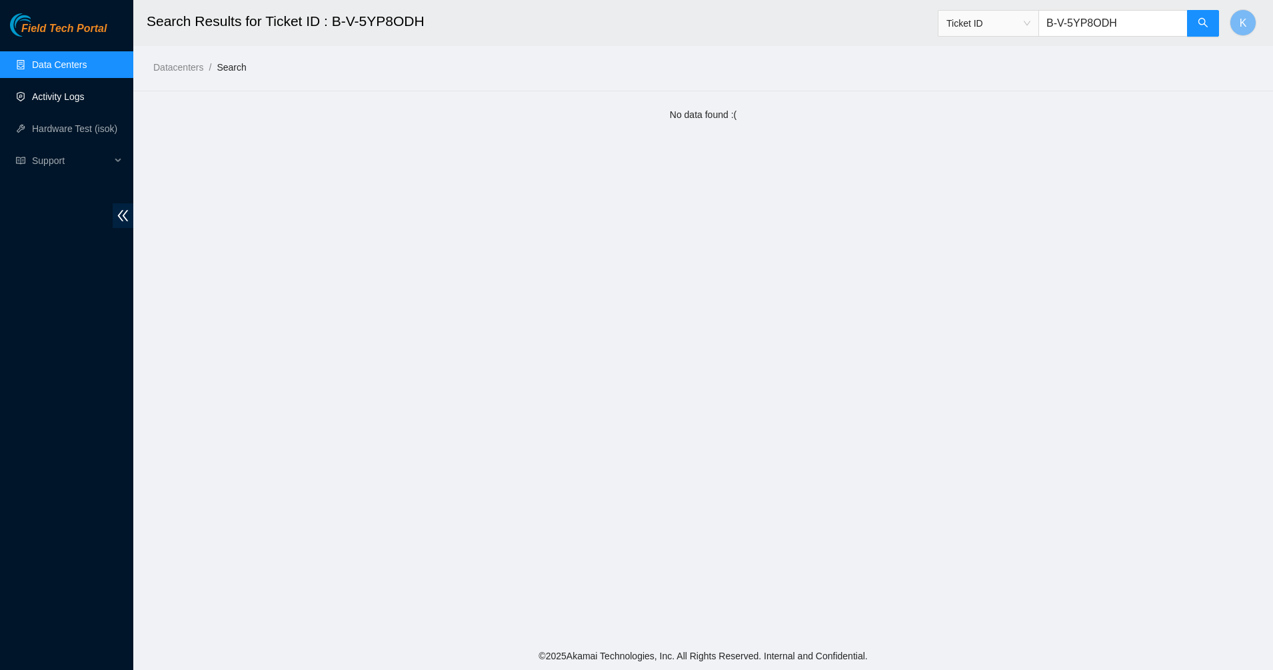  Describe the element at coordinates (75, 129) in the screenshot. I see `a: Hardware Test (isok)` at that location.